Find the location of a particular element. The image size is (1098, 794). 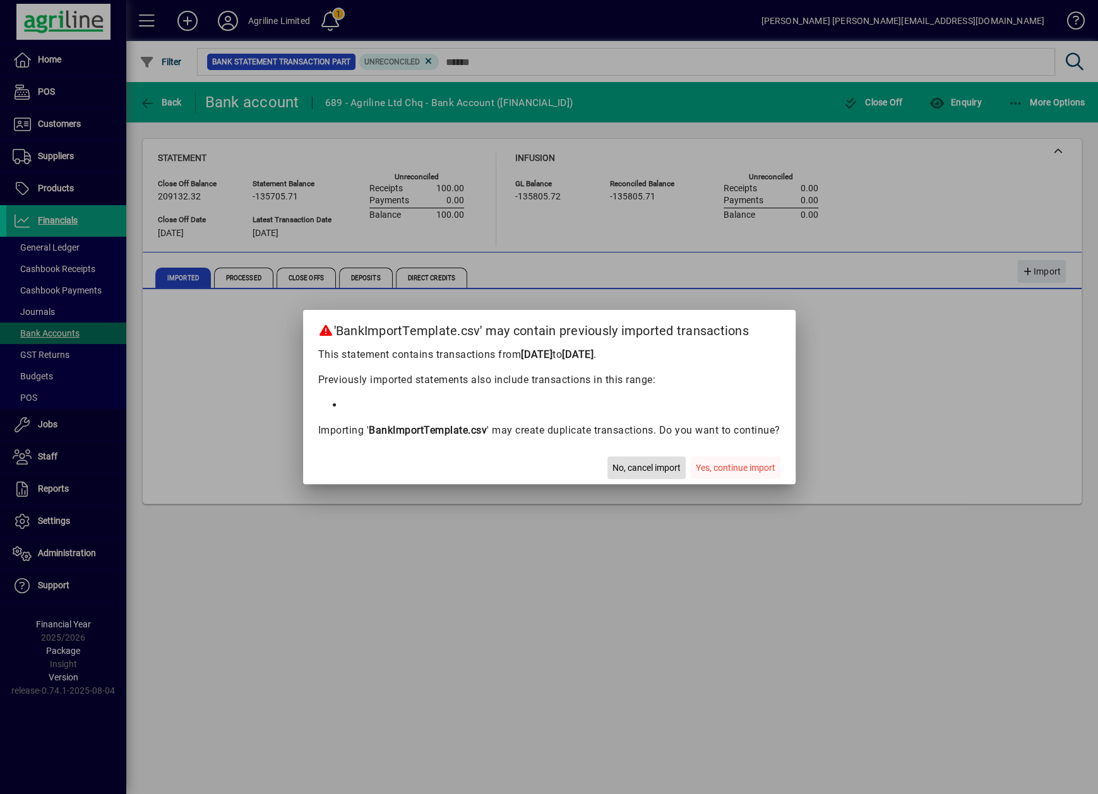

b: BankImportTemplate.csv is located at coordinates (427, 430).